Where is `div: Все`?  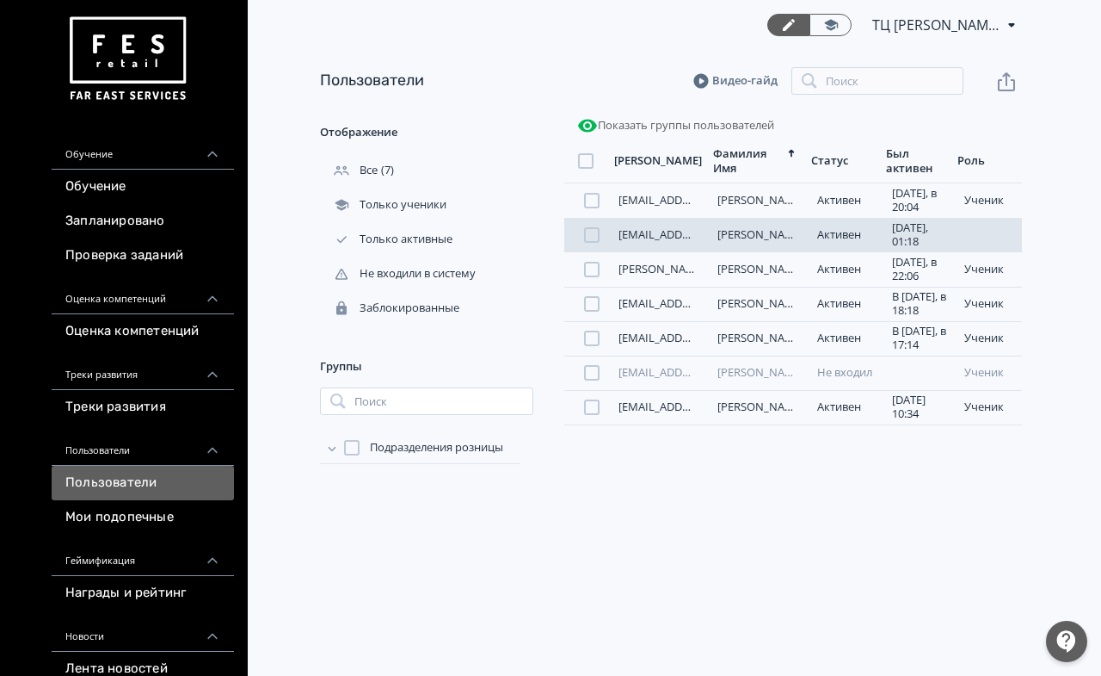
div: Все is located at coordinates (350, 170).